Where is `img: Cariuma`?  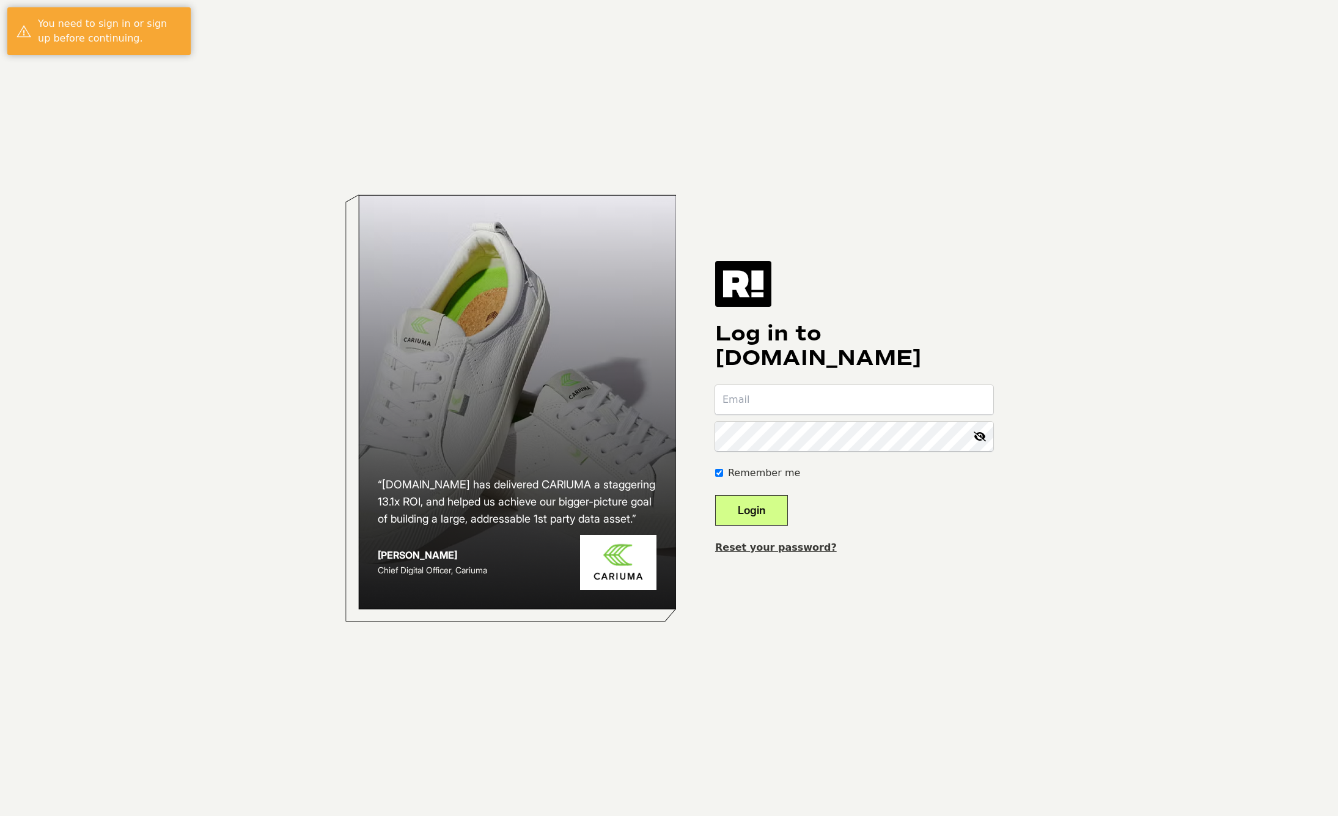 img: Cariuma is located at coordinates (618, 563).